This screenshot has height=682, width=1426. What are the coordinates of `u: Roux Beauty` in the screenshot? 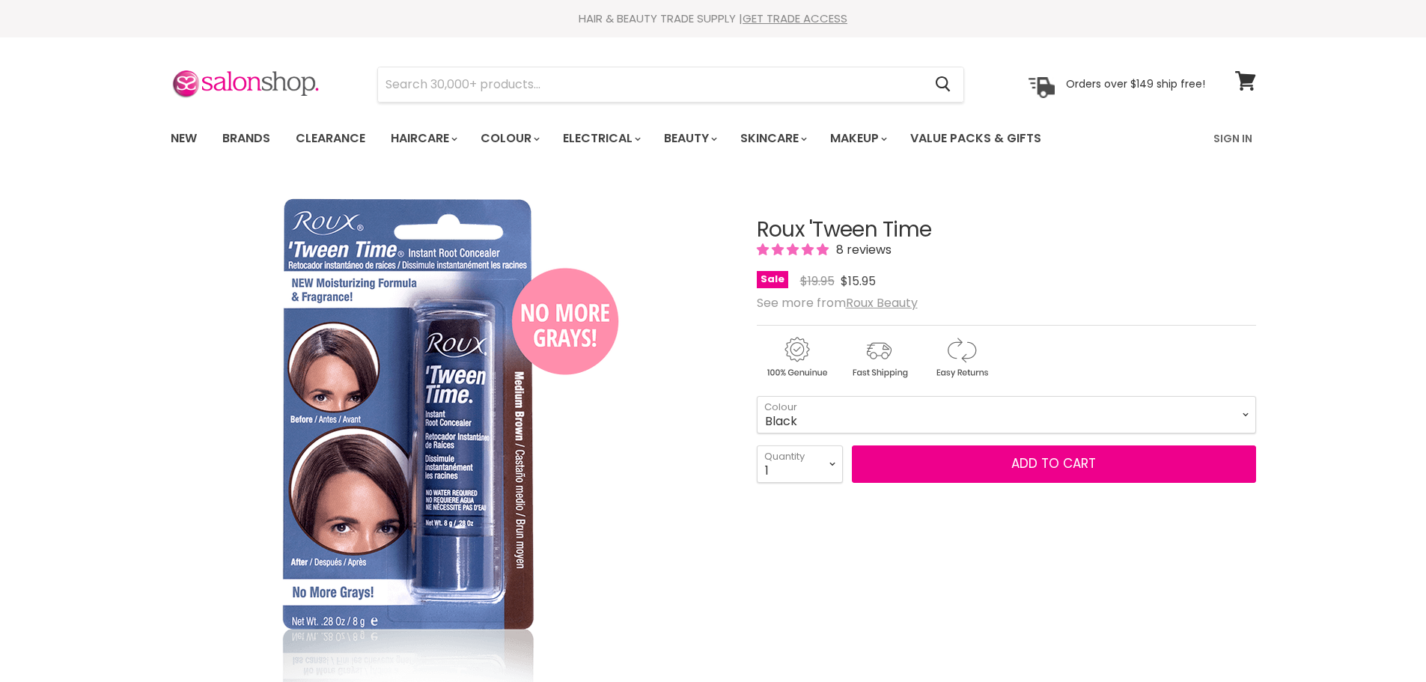 It's located at (882, 303).